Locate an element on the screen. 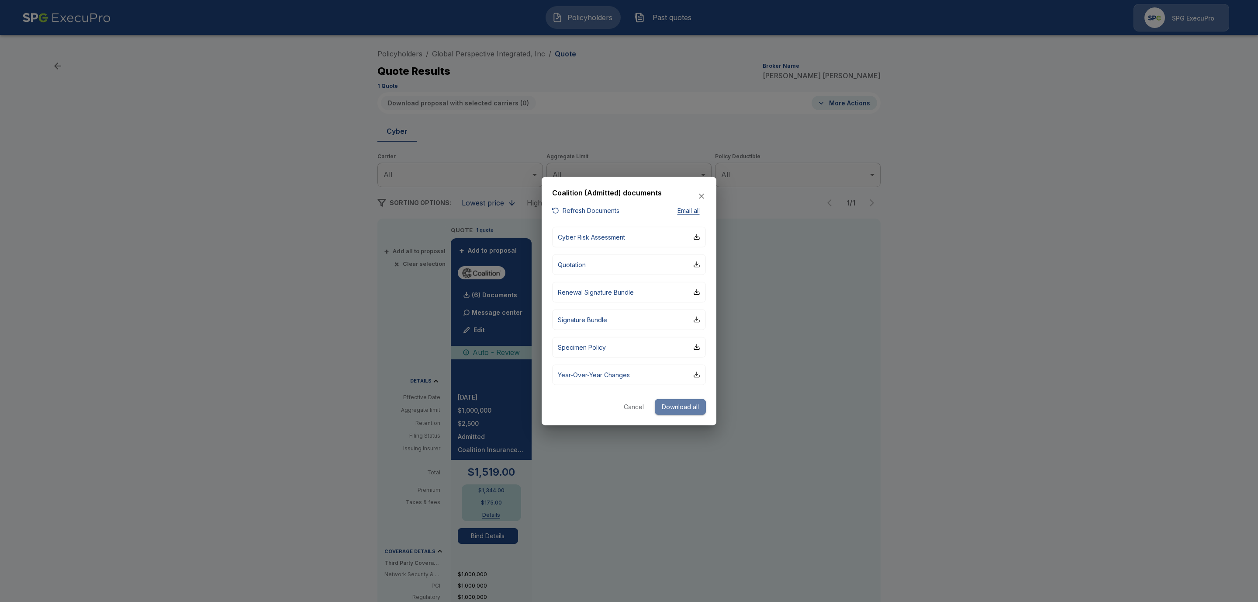 The image size is (1258, 602). p: Cyber Risk Assessment is located at coordinates (592, 236).